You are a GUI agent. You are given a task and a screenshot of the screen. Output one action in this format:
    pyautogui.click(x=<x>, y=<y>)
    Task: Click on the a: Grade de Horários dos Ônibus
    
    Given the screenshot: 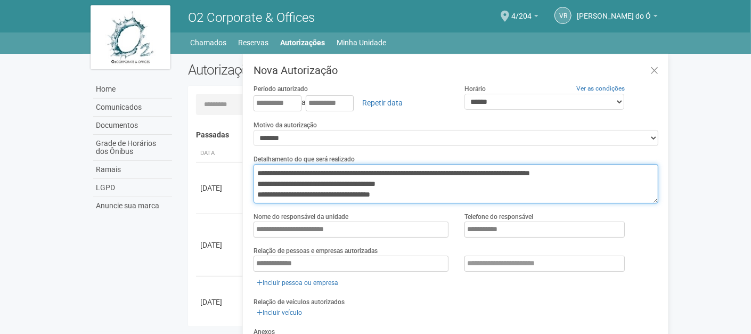 What is the action you would take?
    pyautogui.click(x=133, y=148)
    